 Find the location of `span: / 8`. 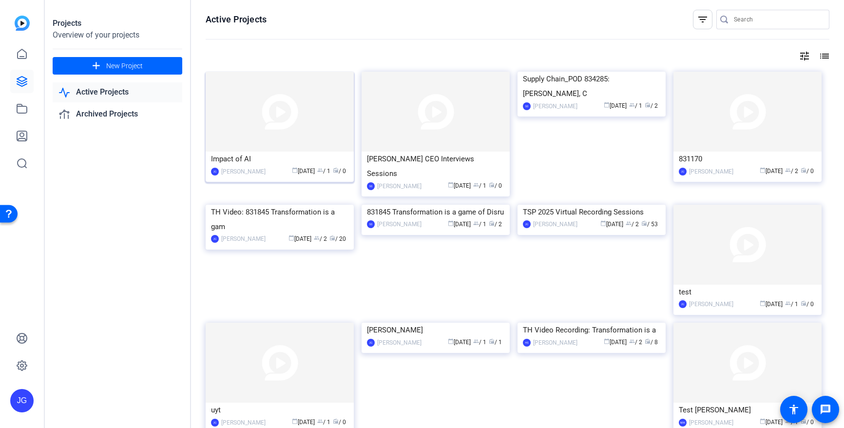

span: / 8 is located at coordinates (651, 342).